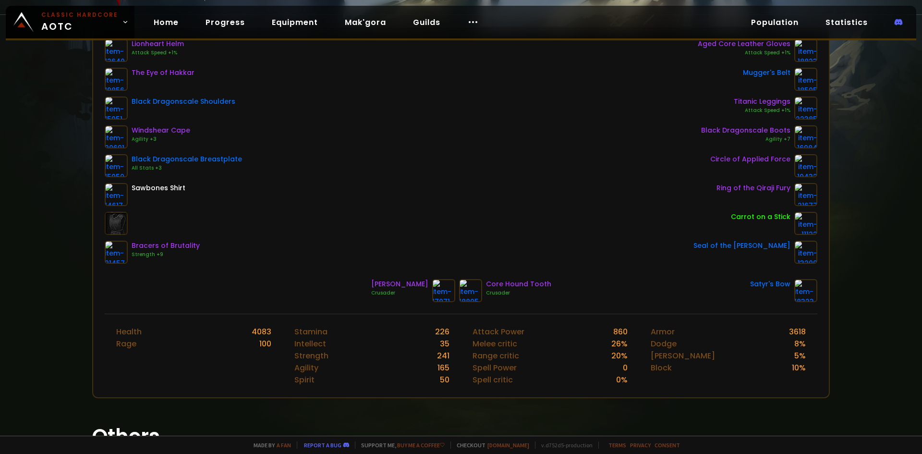 Image resolution: width=922 pixels, height=454 pixels. Describe the element at coordinates (116, 137) in the screenshot. I see `img: item-20691` at that location.